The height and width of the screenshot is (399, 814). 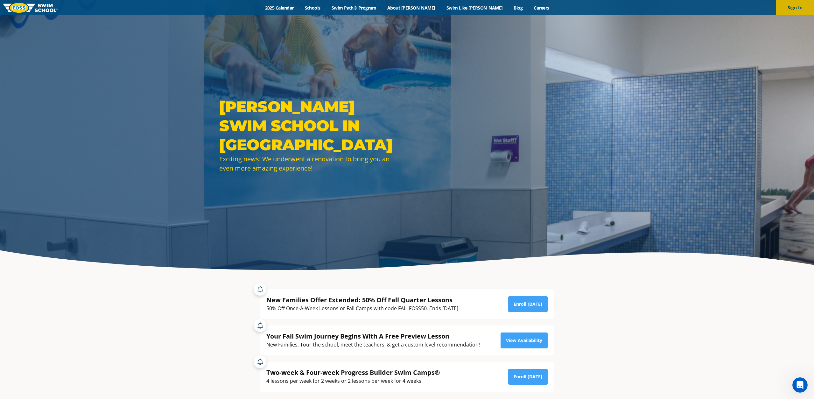 What do you see at coordinates (313, 8) in the screenshot?
I see `a: Schools` at bounding box center [313, 8].